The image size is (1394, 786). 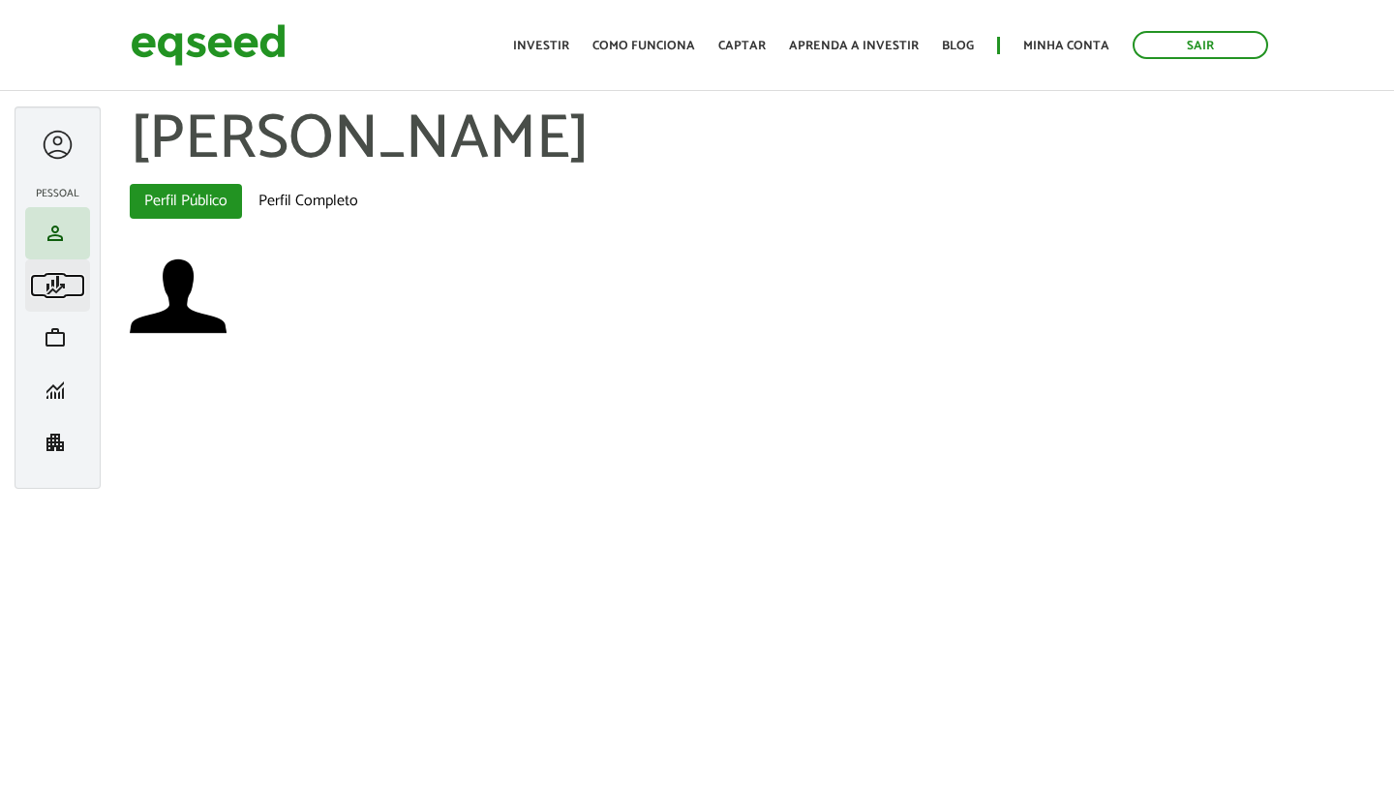 I want to click on li: Minhas rodadas de investimento, so click(x=57, y=390).